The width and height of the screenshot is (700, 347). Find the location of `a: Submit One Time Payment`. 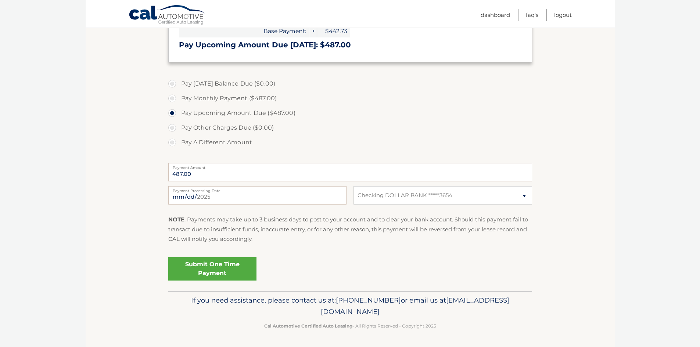

a: Submit One Time Payment is located at coordinates (212, 269).